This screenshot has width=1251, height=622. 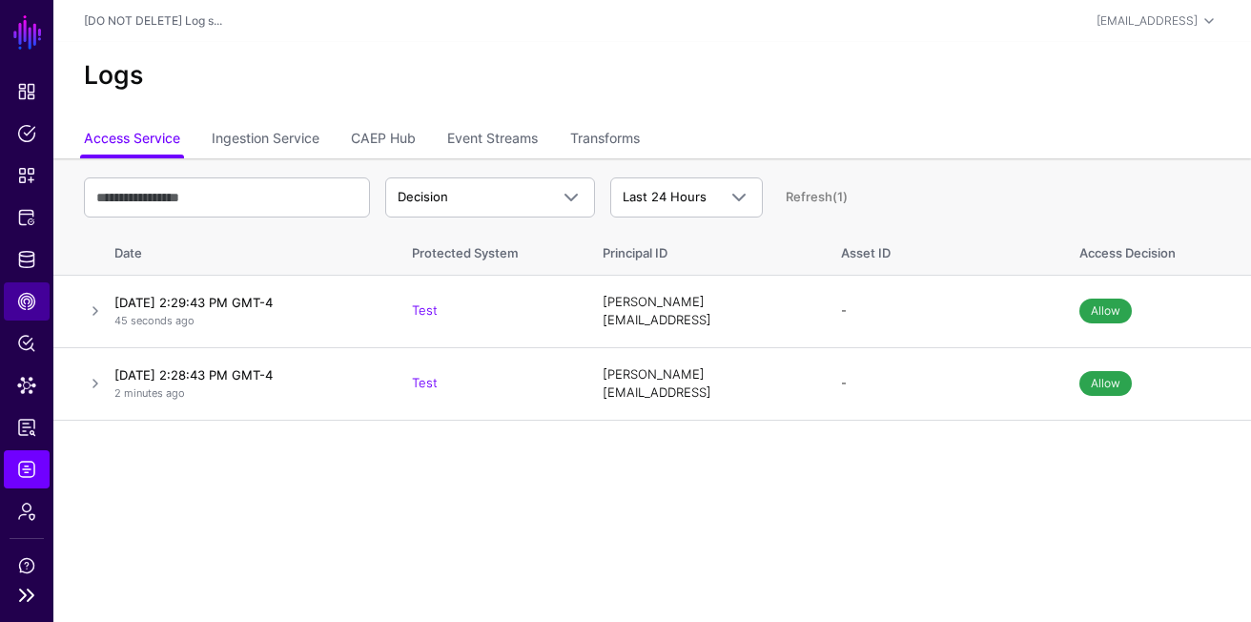 What do you see at coordinates (816, 196) in the screenshot?
I see `a: Refresh (1)` at bounding box center [816, 196].